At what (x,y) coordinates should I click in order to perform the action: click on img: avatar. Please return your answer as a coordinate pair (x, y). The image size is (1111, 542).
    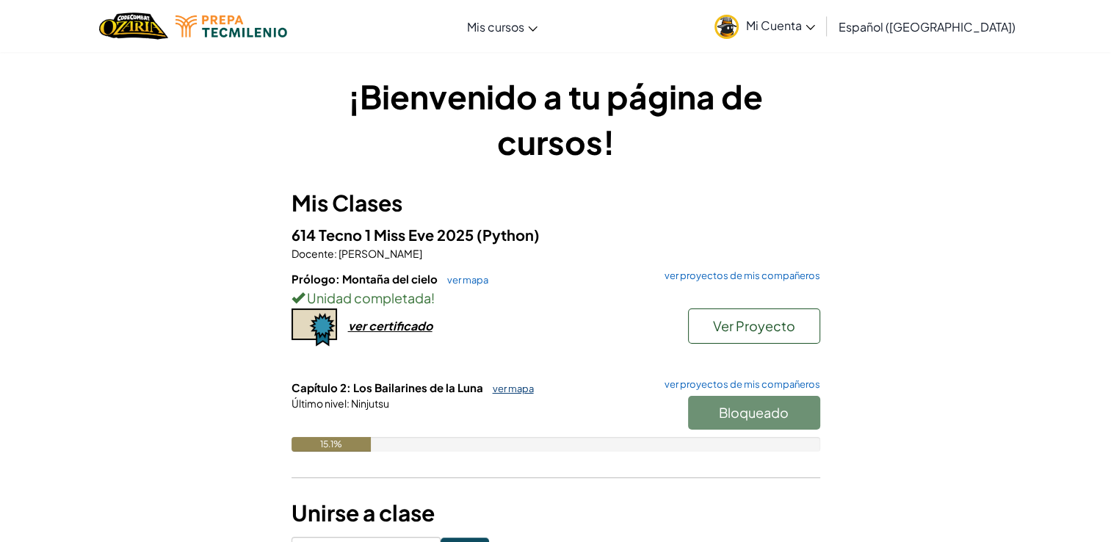
    Looking at the image, I should click on (726, 26).